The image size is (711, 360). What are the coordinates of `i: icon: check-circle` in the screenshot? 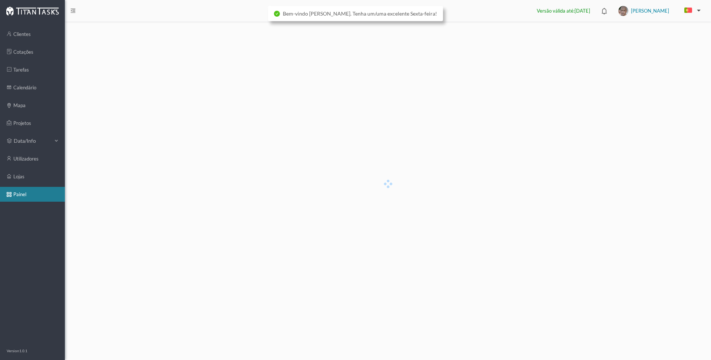 It's located at (277, 14).